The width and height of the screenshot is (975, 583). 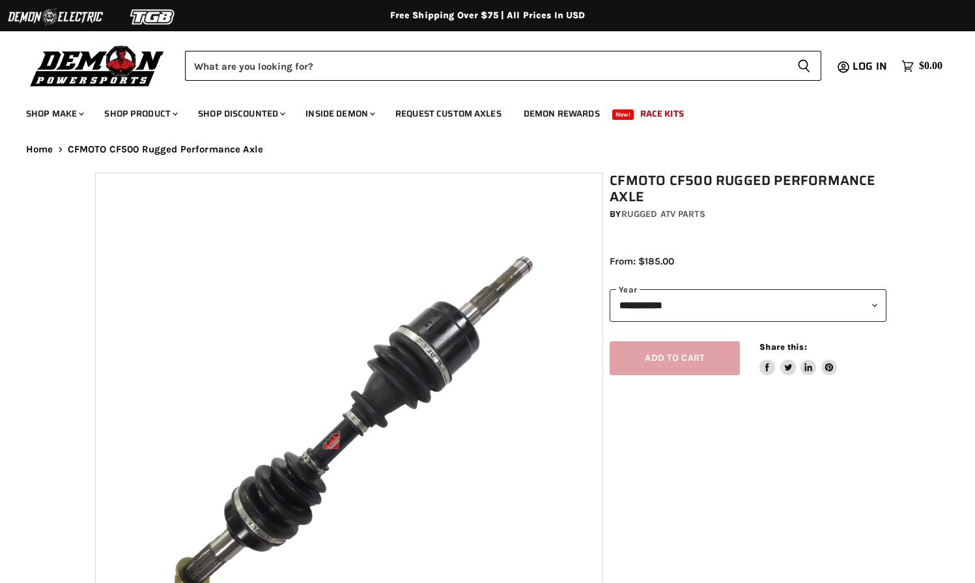 I want to click on form: Product, so click(x=503, y=66).